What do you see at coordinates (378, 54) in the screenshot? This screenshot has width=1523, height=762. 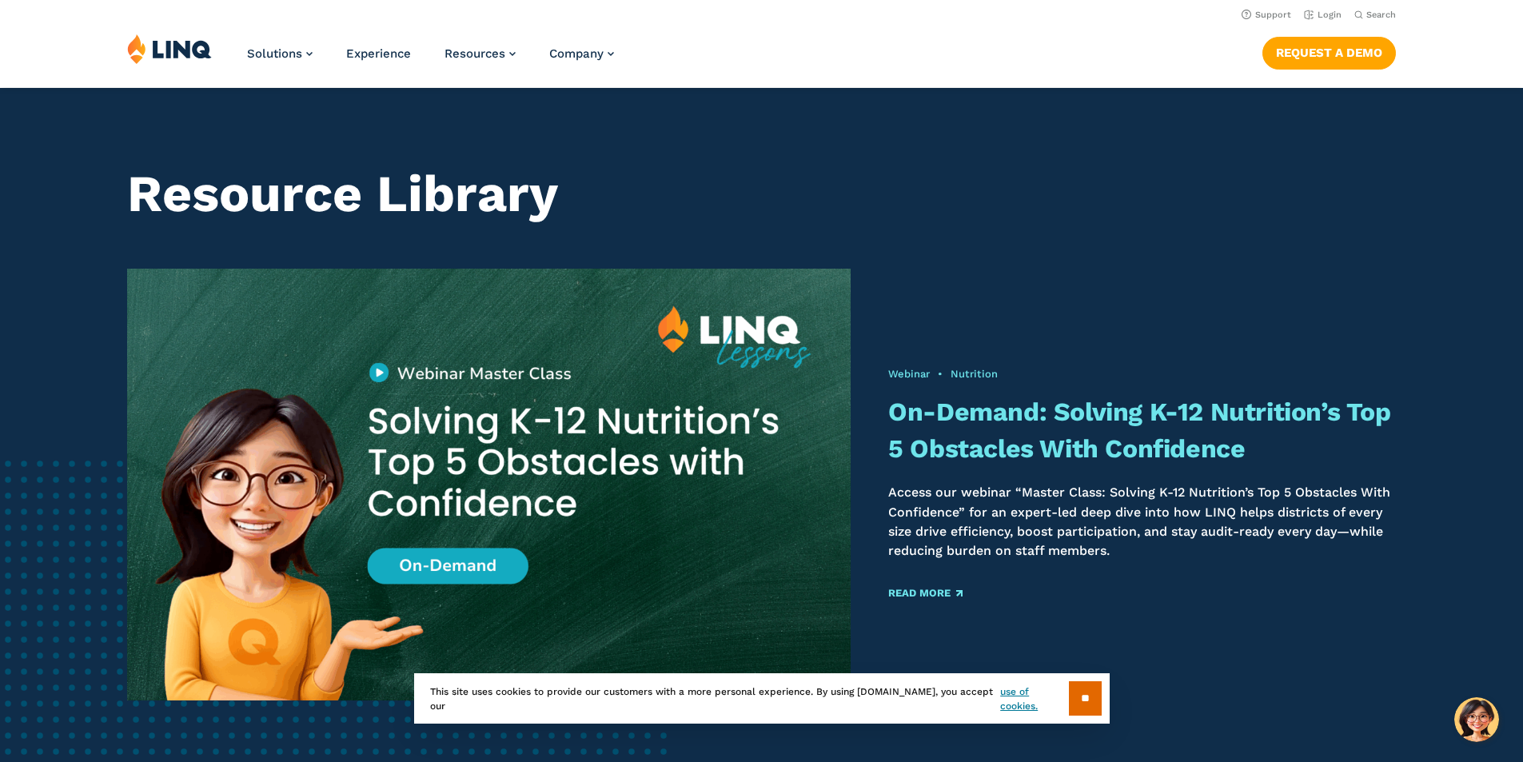 I see `a: Experience` at bounding box center [378, 54].